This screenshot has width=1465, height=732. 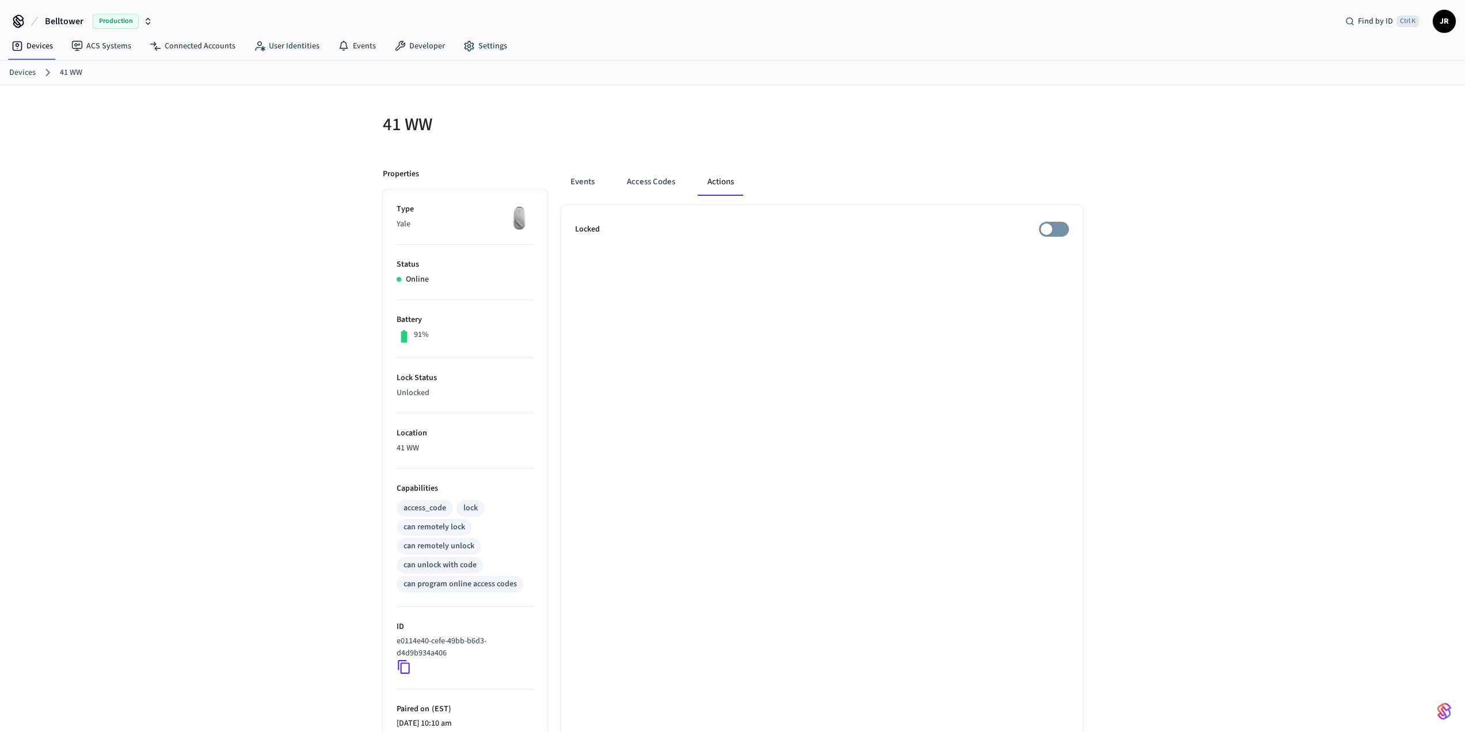 What do you see at coordinates (587, 229) in the screenshot?
I see `p: Locked` at bounding box center [587, 229].